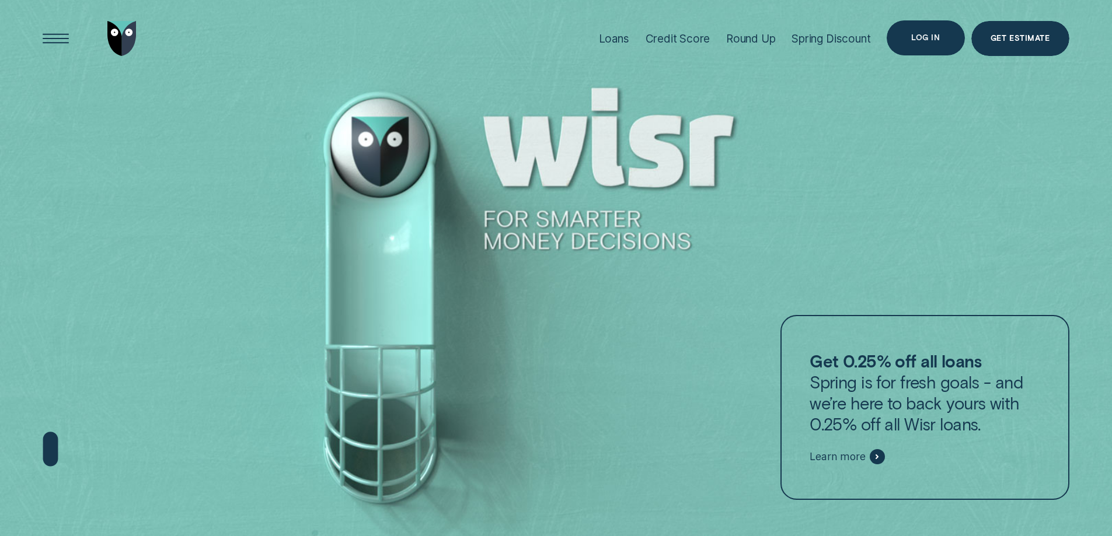  I want to click on div: Credit Score, so click(678, 39).